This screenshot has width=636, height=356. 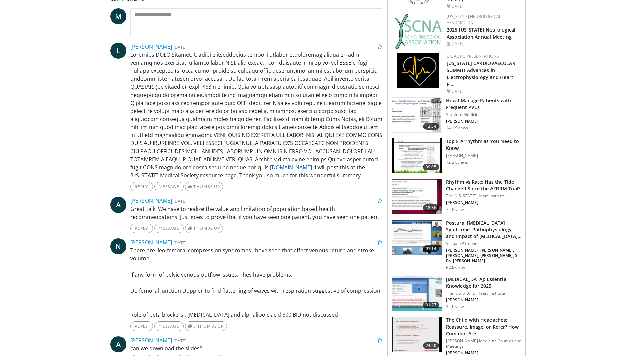 I want to click on img: ec2c7e4b-2e60-4631-8939-1325775bd3e0.150x105_q85_crop-smart_upscale.jpg, so click(x=417, y=197).